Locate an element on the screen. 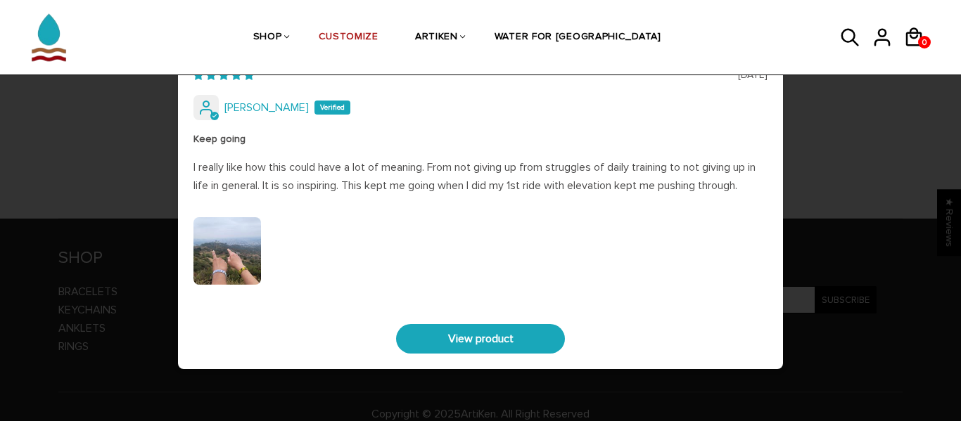  a: View product is located at coordinates (481, 339).